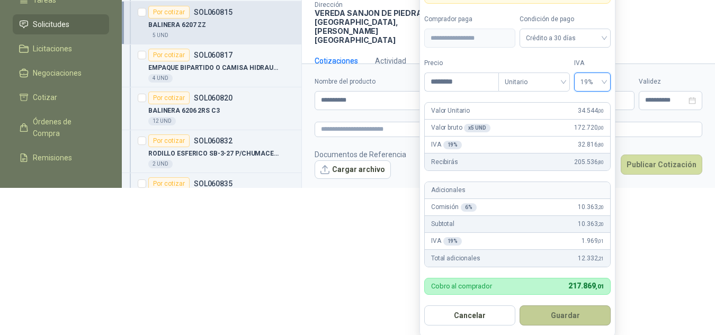 This screenshot has width=715, height=335. What do you see at coordinates (591, 111) in the screenshot?
I see `span: 34.544` at bounding box center [591, 111].